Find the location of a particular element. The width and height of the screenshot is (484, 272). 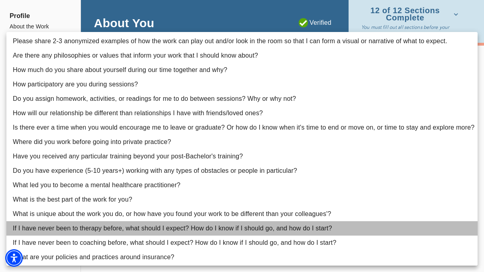

li: How participatory are you during sessions? is located at coordinates (242, 85).